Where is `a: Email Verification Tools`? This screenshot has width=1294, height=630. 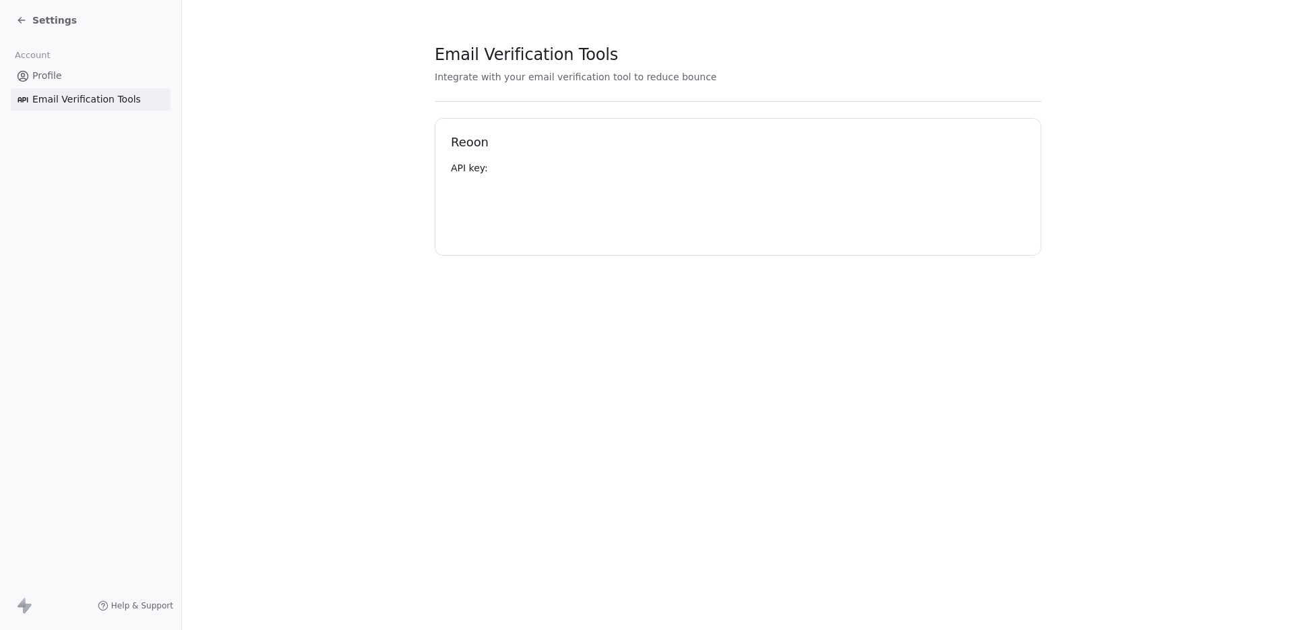 a: Email Verification Tools is located at coordinates (90, 99).